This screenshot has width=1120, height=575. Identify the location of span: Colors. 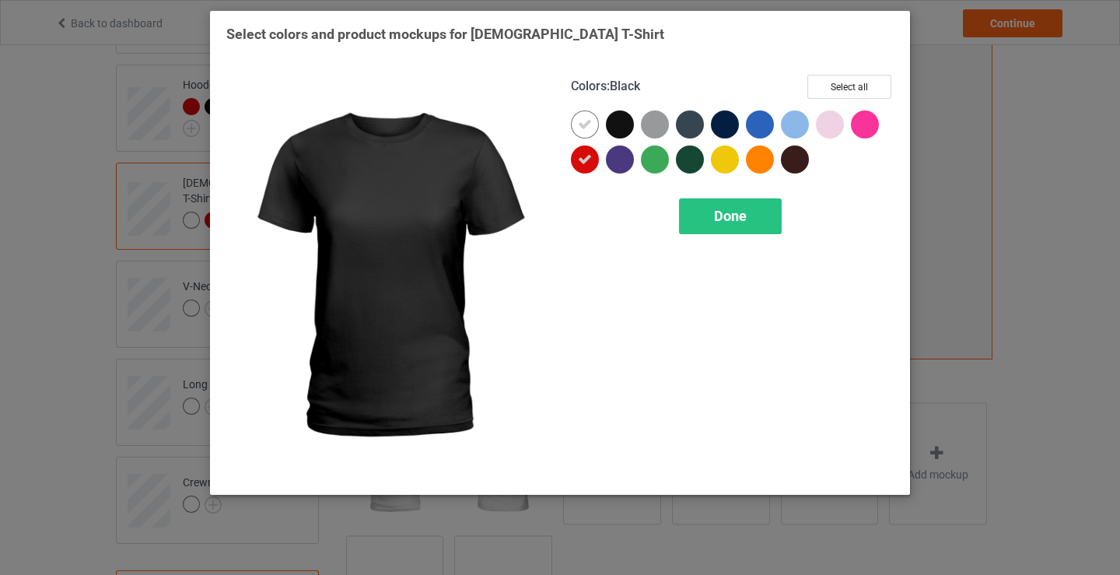
(589, 86).